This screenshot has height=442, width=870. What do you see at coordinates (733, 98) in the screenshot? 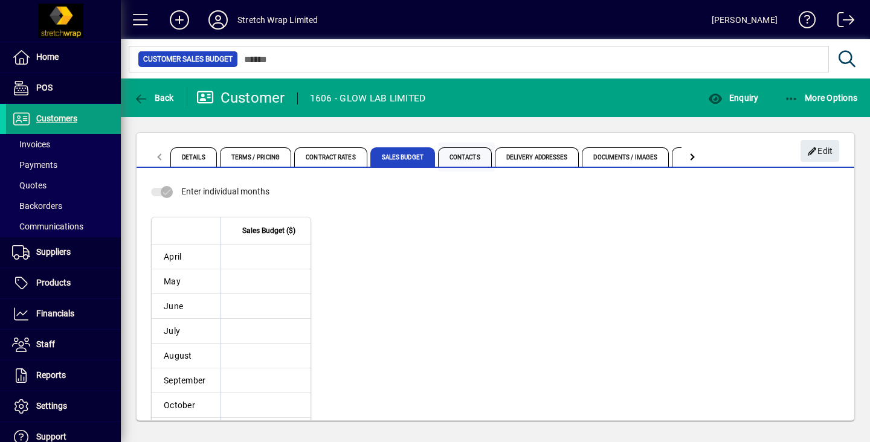
I see `button: Enquiry` at bounding box center [733, 98].